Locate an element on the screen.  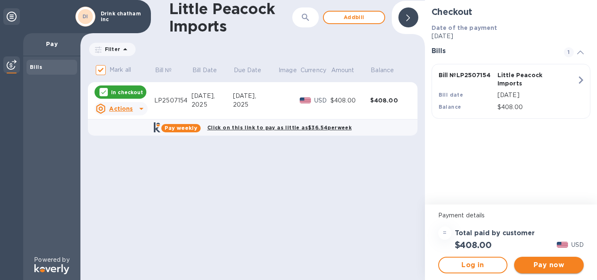
div: LP2507154 is located at coordinates (173, 100).